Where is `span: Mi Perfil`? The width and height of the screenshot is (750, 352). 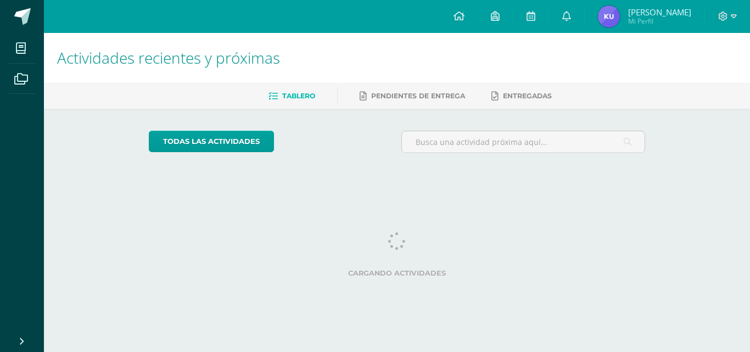 span: Mi Perfil is located at coordinates (660, 21).